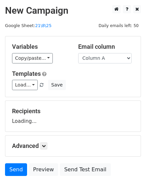 The width and height of the screenshot is (146, 195). Describe the element at coordinates (16, 169) in the screenshot. I see `a: Send` at that location.